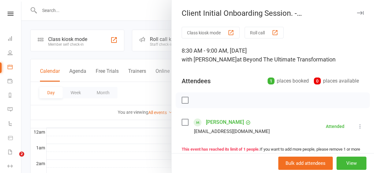 The width and height of the screenshot is (374, 173). Describe the element at coordinates (221, 149) in the screenshot. I see `strong: This event has reached its limit of 1 people.` at that location.